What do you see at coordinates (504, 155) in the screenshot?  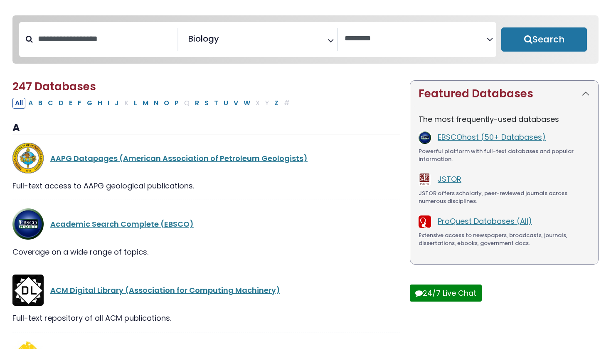 I see `div: Powerful platform with full-text databases and popular information.` at bounding box center [504, 155].